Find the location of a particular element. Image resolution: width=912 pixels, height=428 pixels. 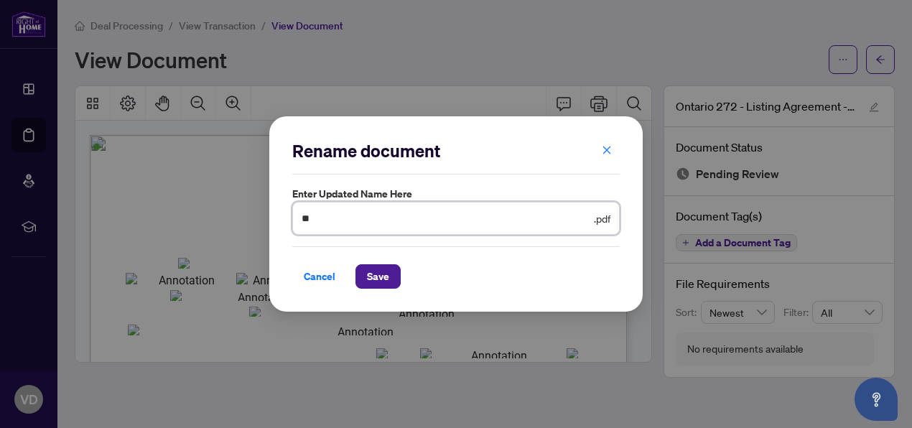

span: close is located at coordinates (607, 150).